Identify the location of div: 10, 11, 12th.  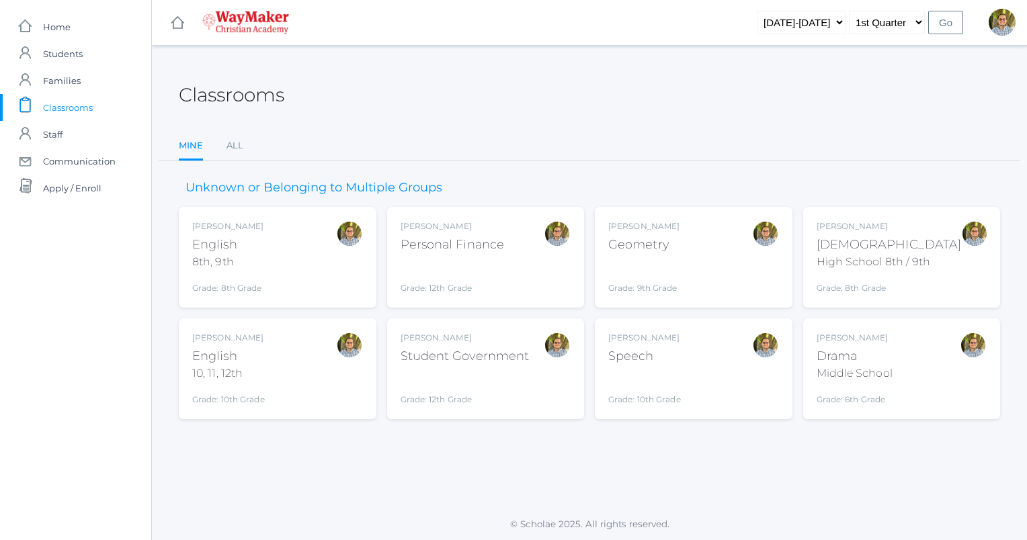
(228, 374).